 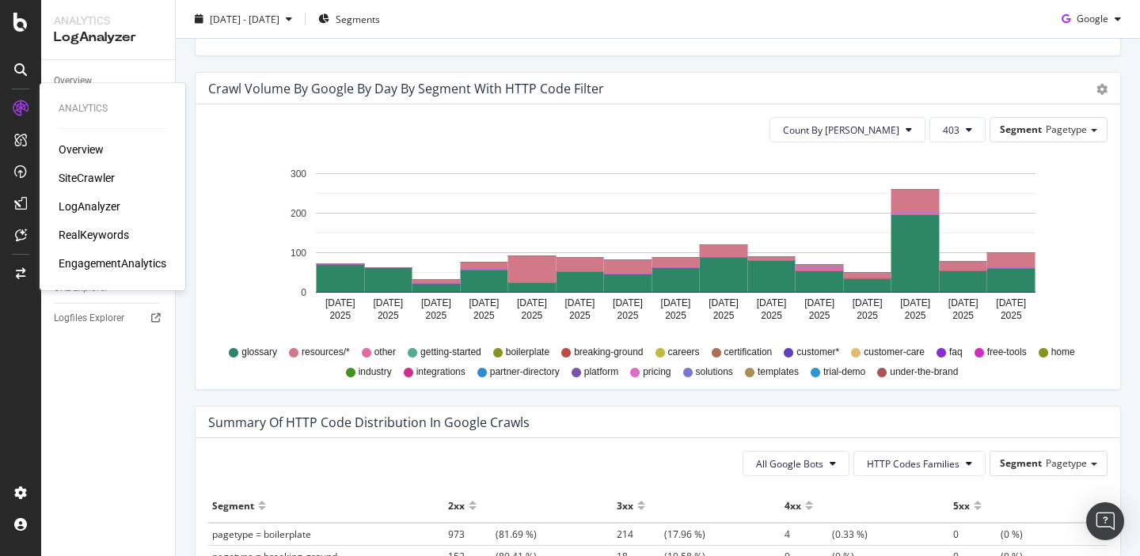 What do you see at coordinates (93, 235) in the screenshot?
I see `a: RealKeywords` at bounding box center [93, 235].